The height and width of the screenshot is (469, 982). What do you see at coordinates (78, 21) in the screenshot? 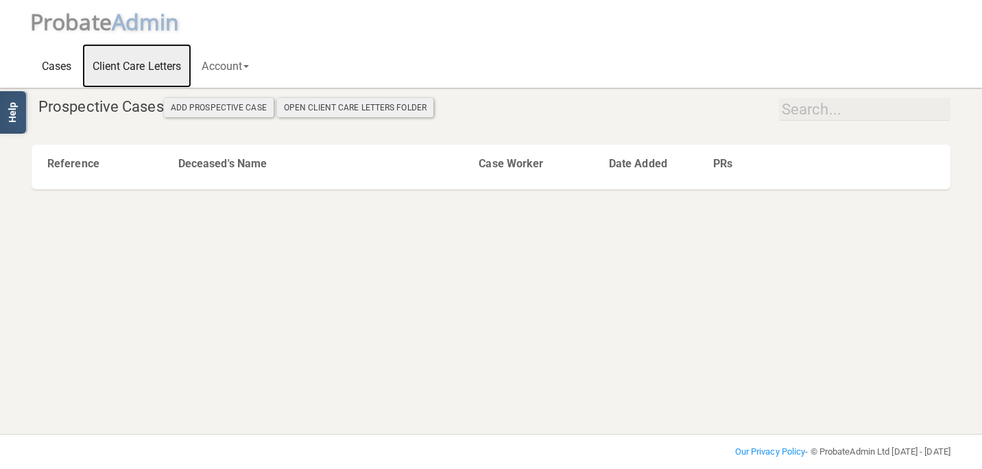
I see `span: robate` at bounding box center [78, 21].